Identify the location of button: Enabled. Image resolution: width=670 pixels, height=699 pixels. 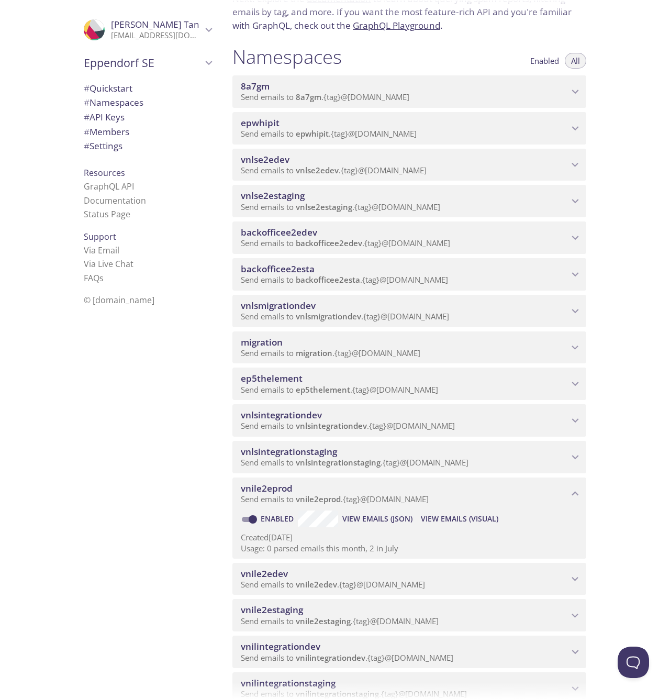
(545, 61).